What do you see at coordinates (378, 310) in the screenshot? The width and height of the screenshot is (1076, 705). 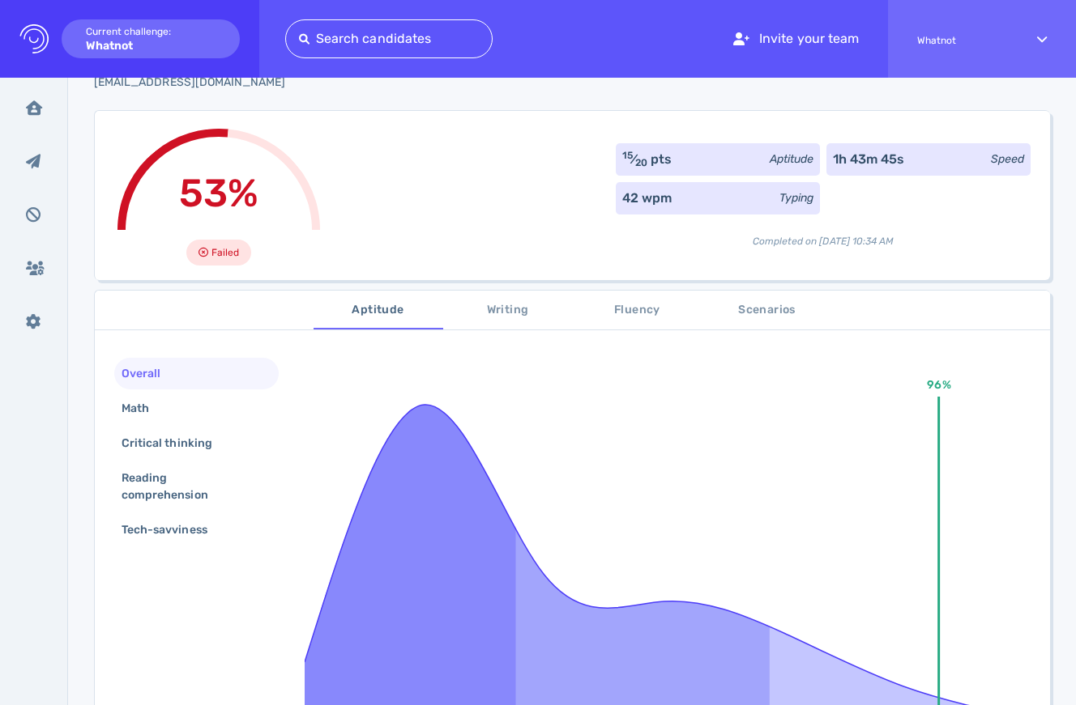 I see `span: Aptitude` at bounding box center [378, 310].